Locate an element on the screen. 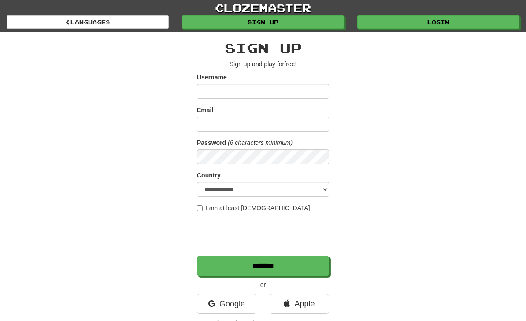 The image size is (526, 321). label: Email is located at coordinates (205, 110).